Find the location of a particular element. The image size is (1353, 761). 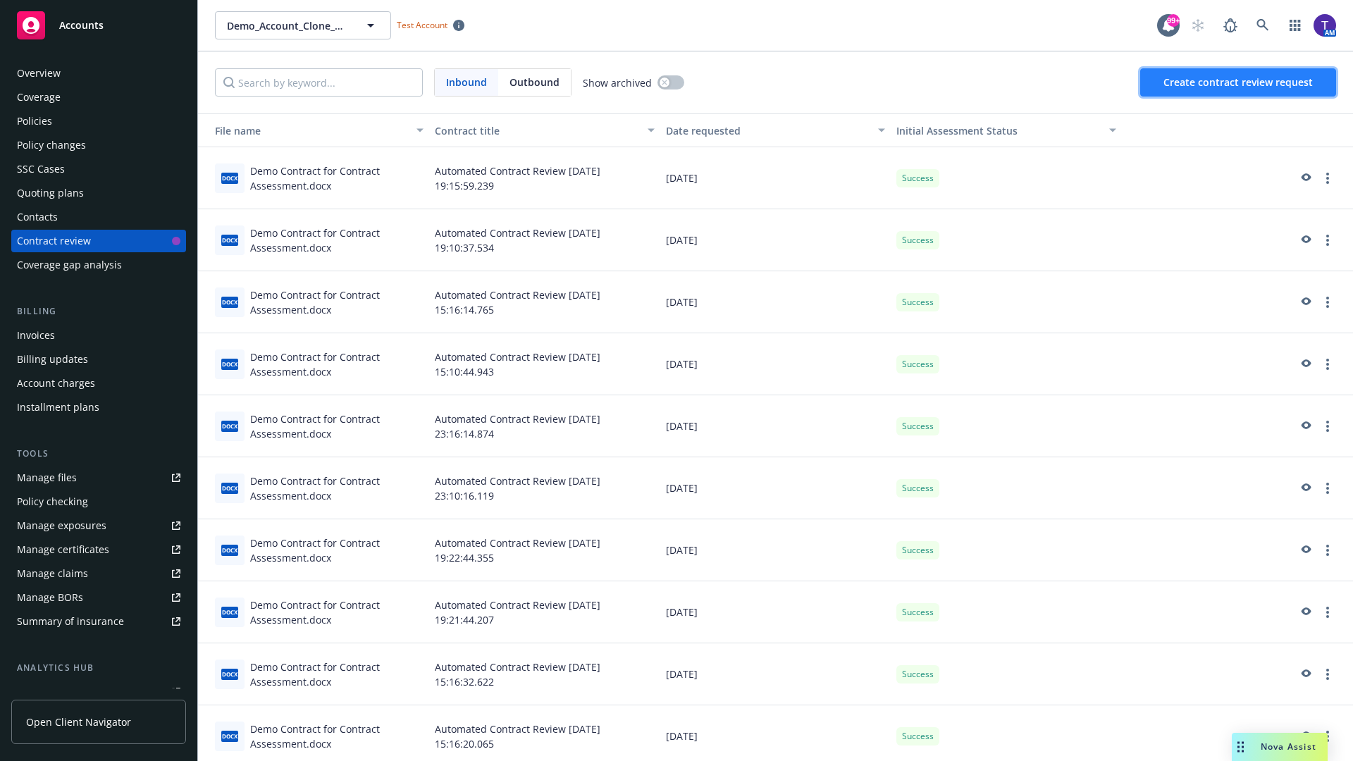

a: Start snowing is located at coordinates (1198, 25).